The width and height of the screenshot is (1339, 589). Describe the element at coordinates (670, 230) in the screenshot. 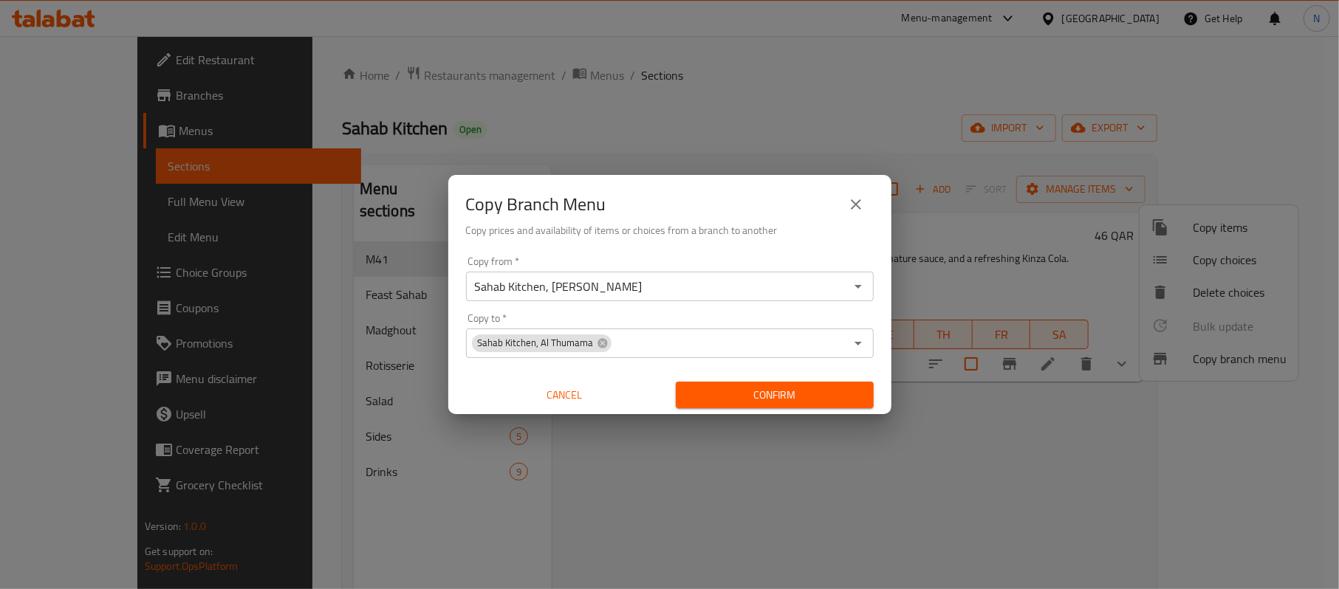

I see `h6: Copy prices and availability of items or choices from a branch to another` at that location.